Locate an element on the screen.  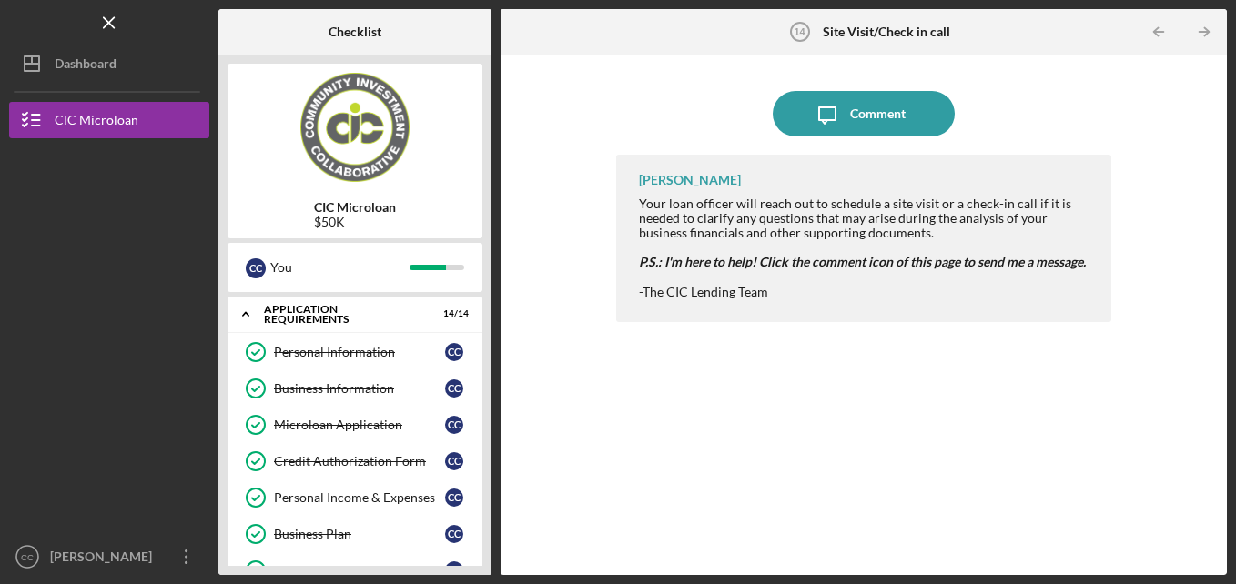
a: Dashboard is located at coordinates (109, 64).